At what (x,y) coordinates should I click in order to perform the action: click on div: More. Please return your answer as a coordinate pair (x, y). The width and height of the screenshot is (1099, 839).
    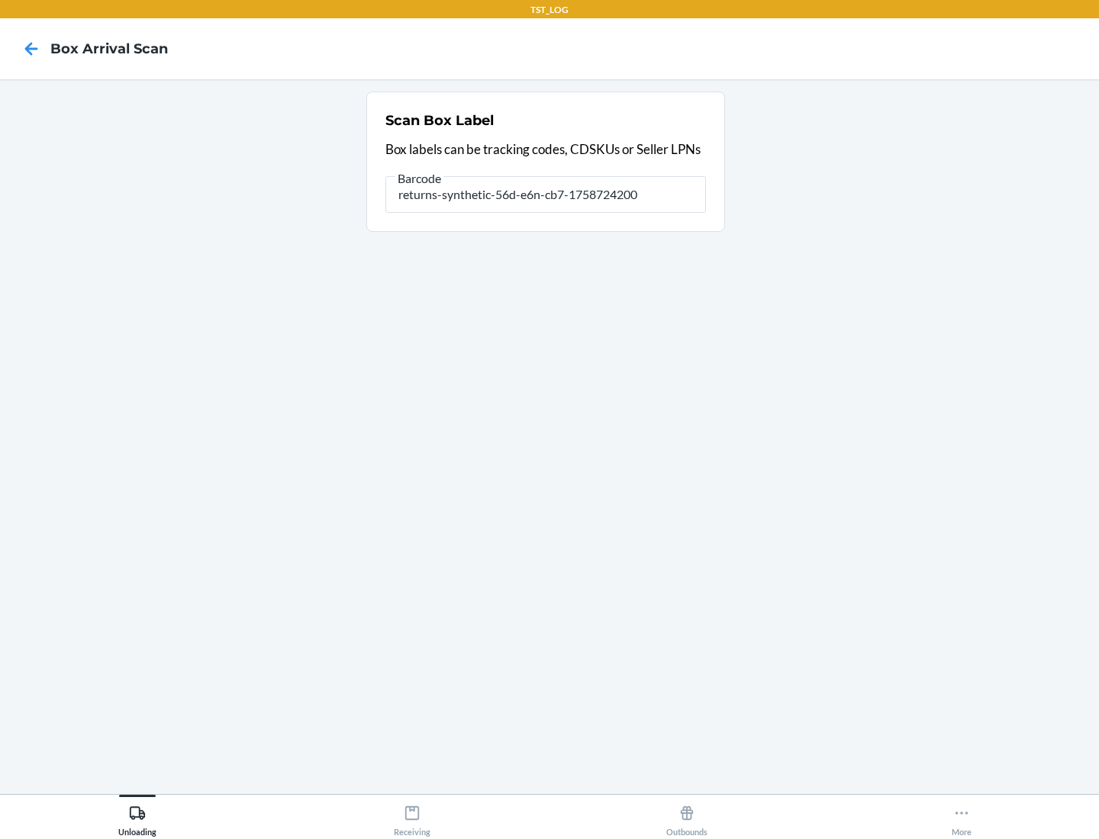
    Looking at the image, I should click on (961, 818).